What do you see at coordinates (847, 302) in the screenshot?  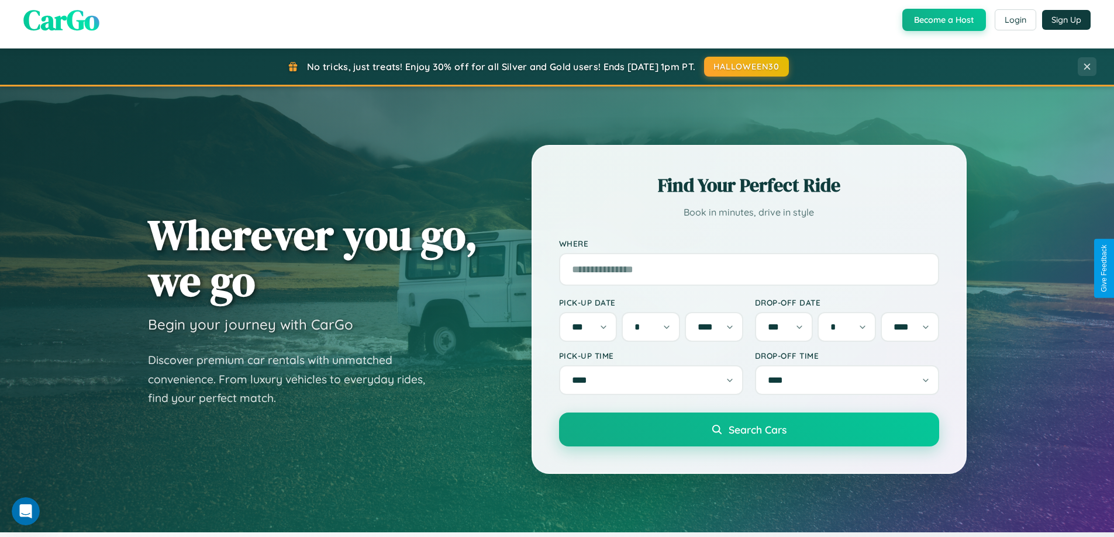 I see `label: Drop-off Date` at bounding box center [847, 302].